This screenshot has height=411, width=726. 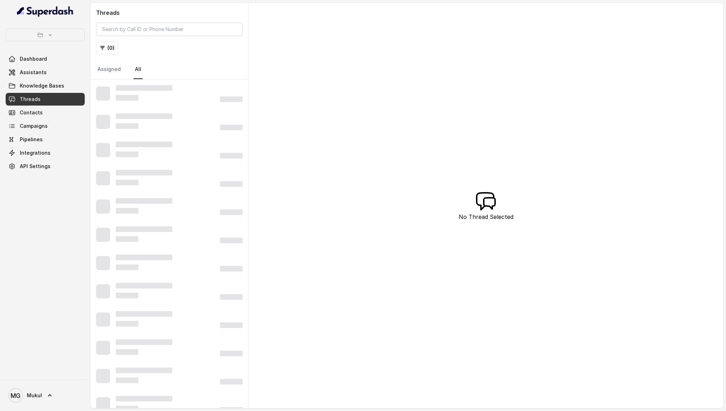 What do you see at coordinates (42, 86) in the screenshot?
I see `span: Knowledge Bases` at bounding box center [42, 86].